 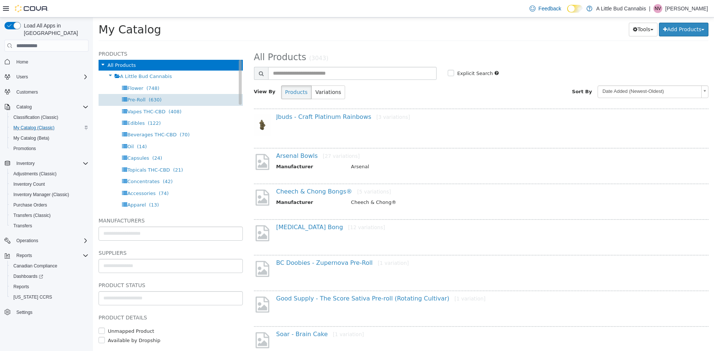 What do you see at coordinates (36, 117) in the screenshot?
I see `a: Classification (Classic)` at bounding box center [36, 117].